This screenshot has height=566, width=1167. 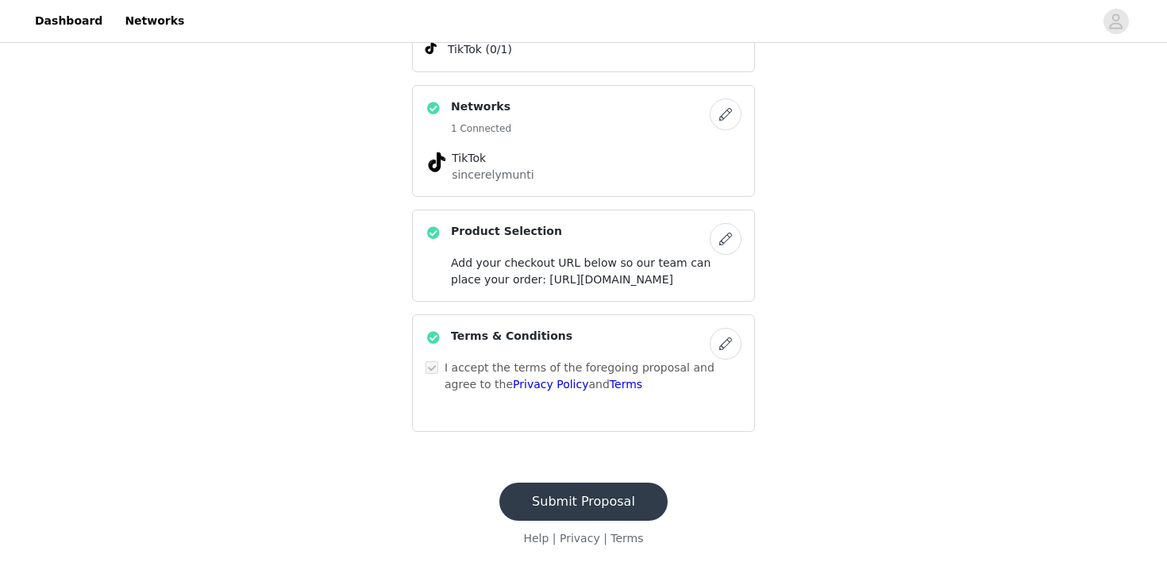 I want to click on h4: Product Selection, so click(x=506, y=231).